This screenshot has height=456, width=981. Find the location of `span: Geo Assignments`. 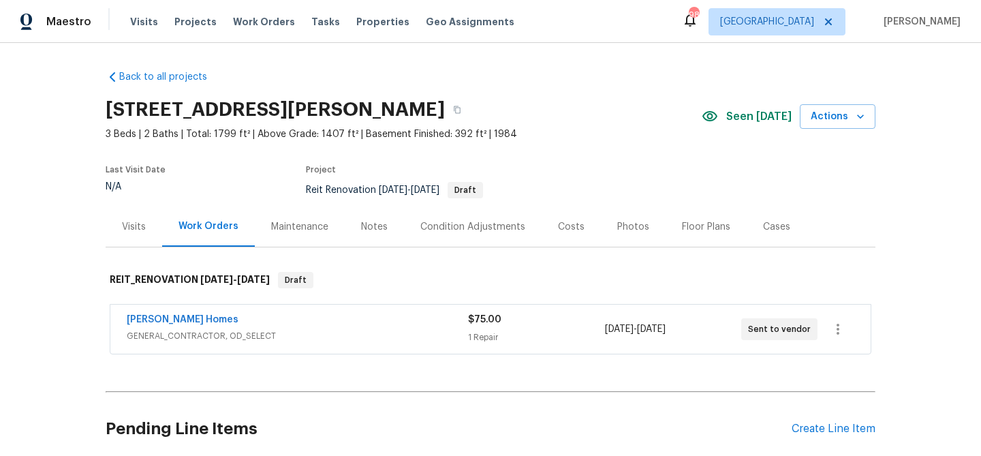

span: Geo Assignments is located at coordinates (470, 22).